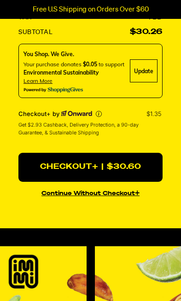  I want to click on span: Environmental Sustainability, so click(61, 72).